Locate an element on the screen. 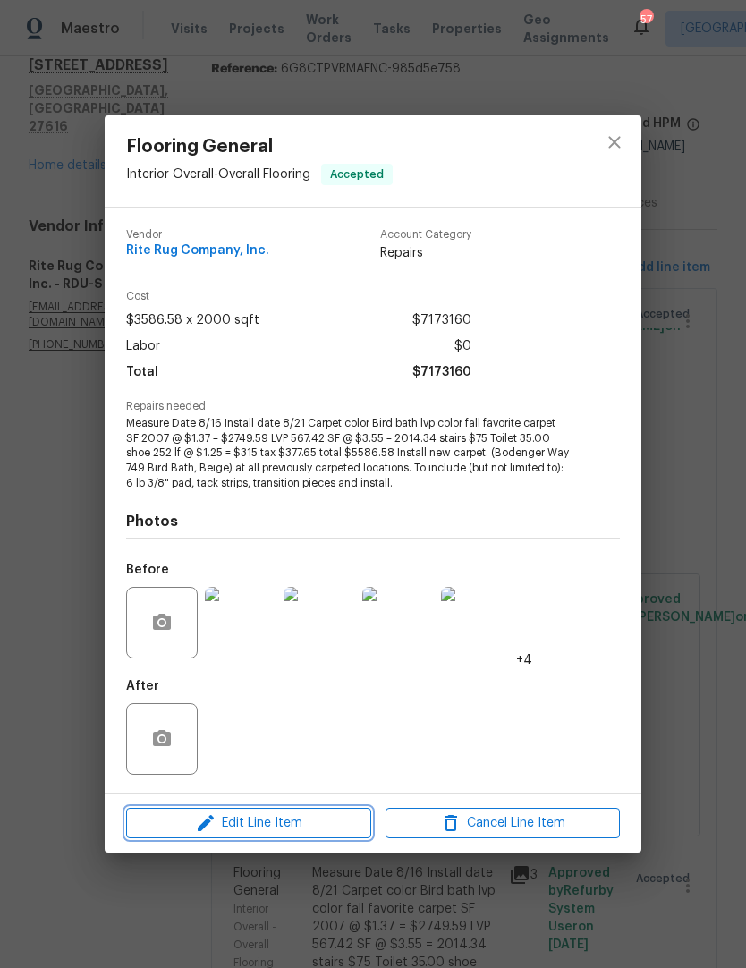 Image resolution: width=746 pixels, height=968 pixels. button: close is located at coordinates (615, 142).